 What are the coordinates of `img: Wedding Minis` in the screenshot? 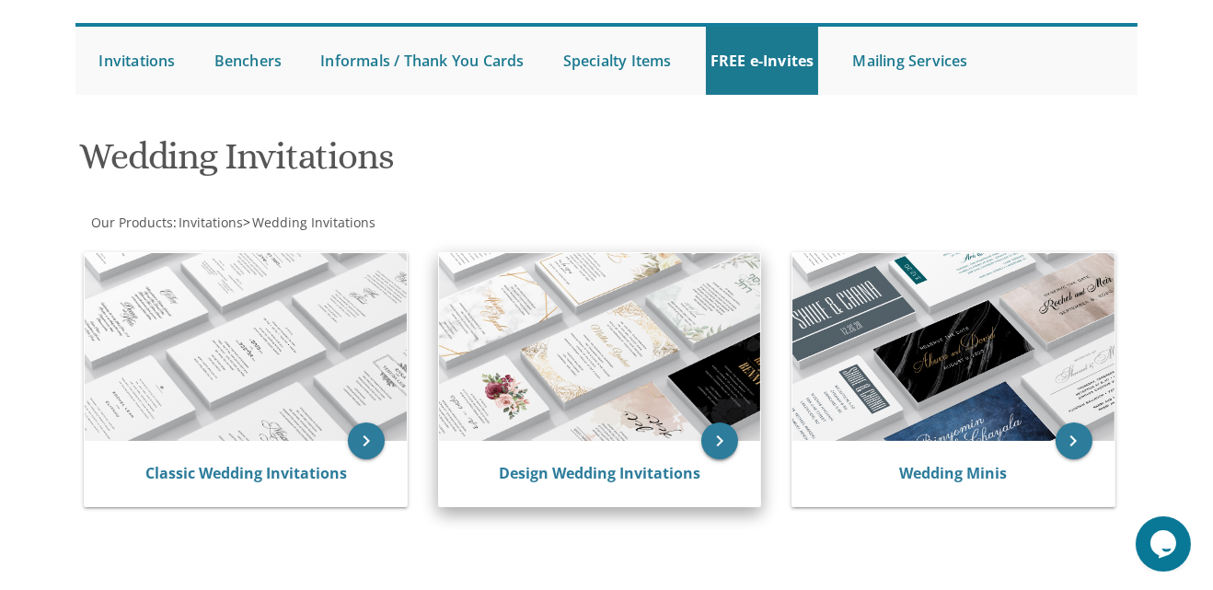 It's located at (953, 347).